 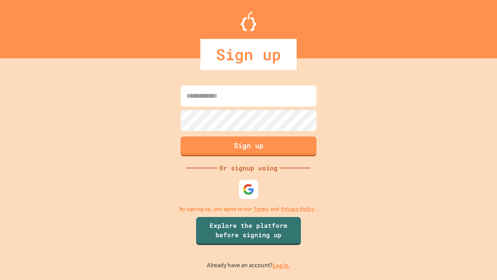 What do you see at coordinates (261, 209) in the screenshot?
I see `a: Terms` at bounding box center [261, 209].